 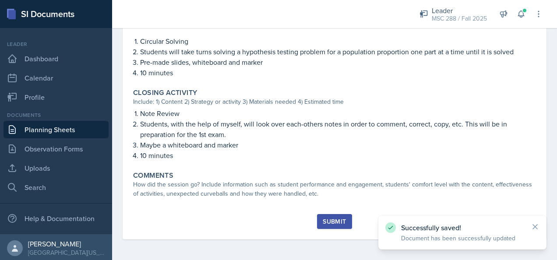 What do you see at coordinates (56, 130) in the screenshot?
I see `a: Planning Sheets` at bounding box center [56, 130].